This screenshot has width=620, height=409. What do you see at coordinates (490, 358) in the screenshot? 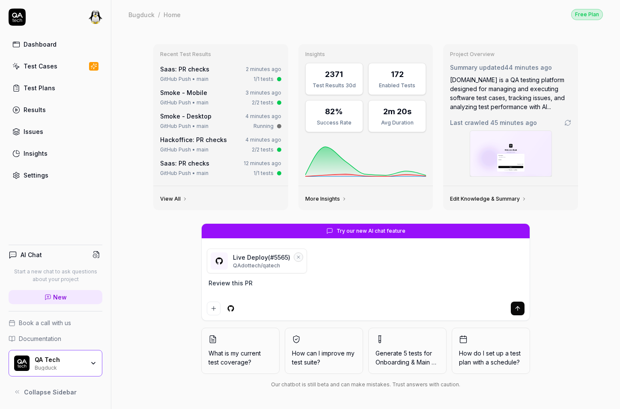
I see `span: How do I set up a test plan with a schedule?` at bounding box center [490, 358].